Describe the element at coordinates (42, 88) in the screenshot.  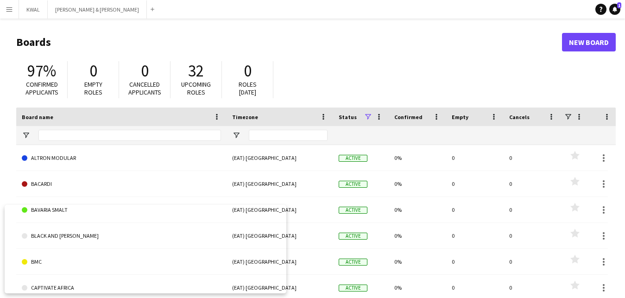
I see `span: Confirmed applicants` at that location.